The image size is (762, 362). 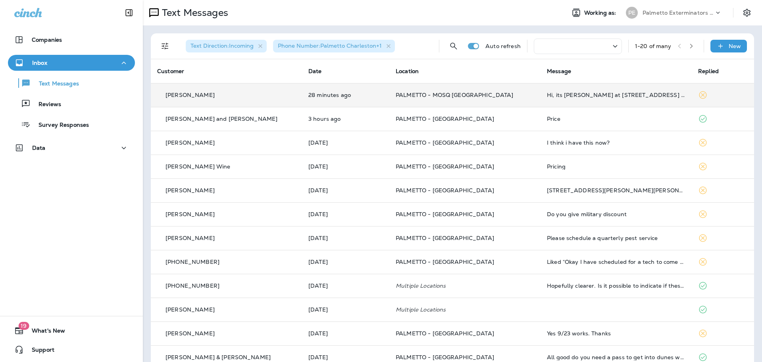 What do you see at coordinates (616, 285) in the screenshot?
I see `div: Hopefully clearer. Is it possible to indicate if these are covered under our existing pest contro...` at bounding box center [616, 285].